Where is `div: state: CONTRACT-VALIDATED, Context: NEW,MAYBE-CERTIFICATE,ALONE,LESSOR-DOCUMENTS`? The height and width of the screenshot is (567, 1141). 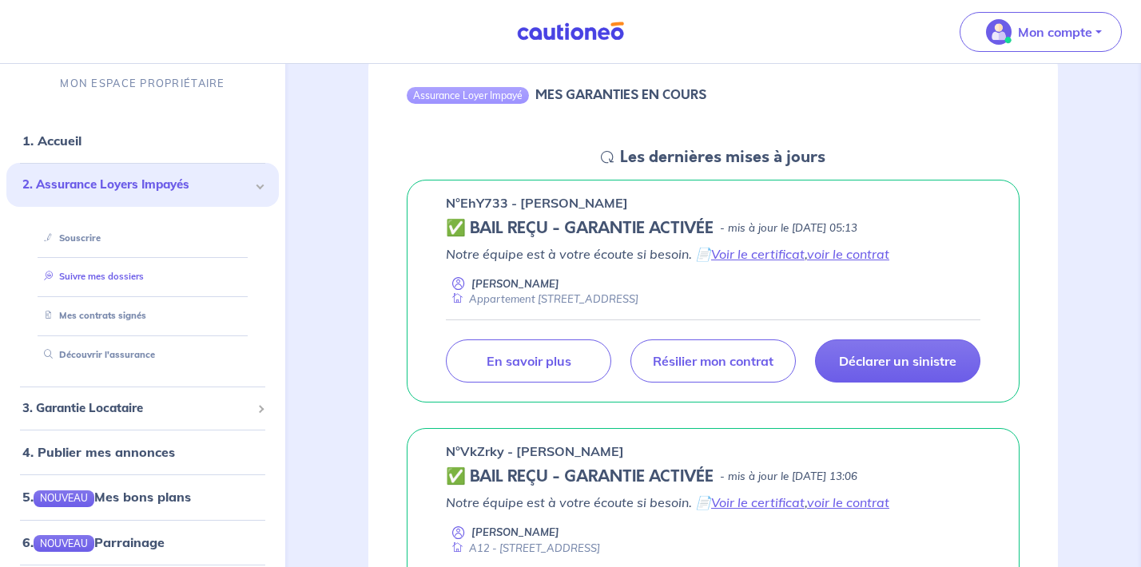 div: state: CONTRACT-VALIDATED, Context: NEW,MAYBE-CERTIFICATE,ALONE,LESSOR-DOCUMENTS is located at coordinates (713, 228).